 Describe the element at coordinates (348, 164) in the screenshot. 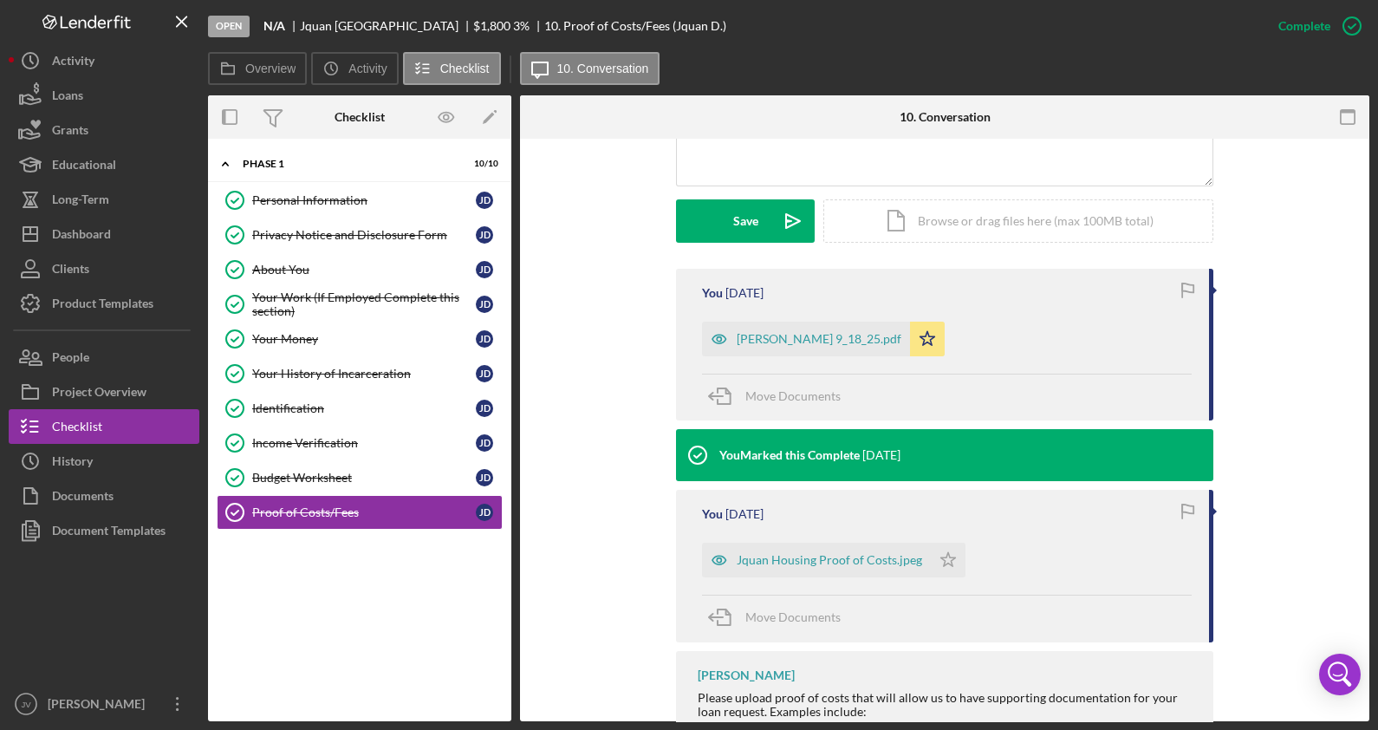

I see `div: Phase 1` at that location.